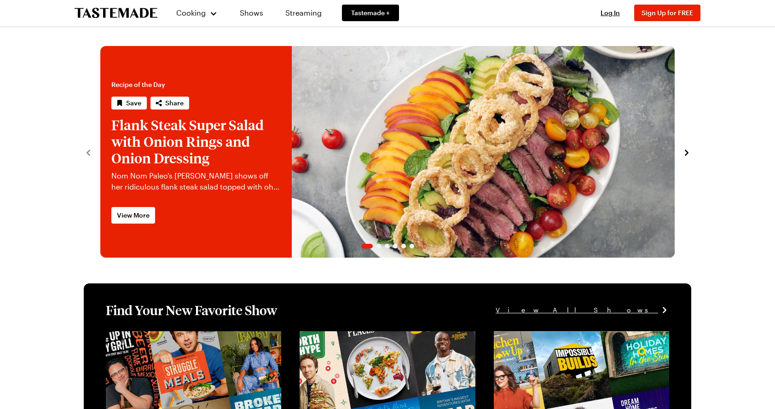 The width and height of the screenshot is (775, 409). Describe the element at coordinates (371, 13) in the screenshot. I see `span: Tastemade +` at that location.